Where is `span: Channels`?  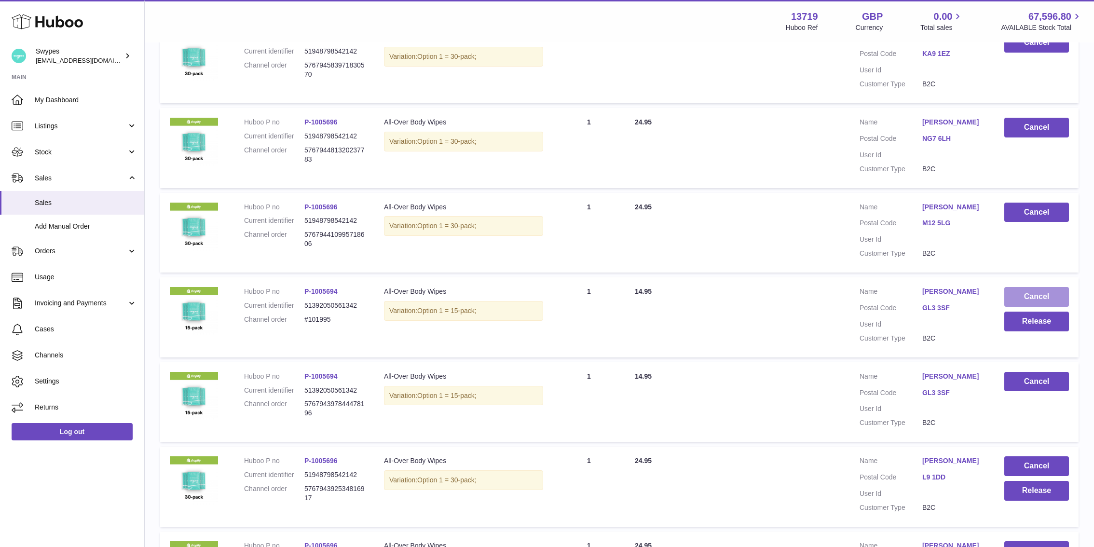 span: Channels is located at coordinates (86, 355).